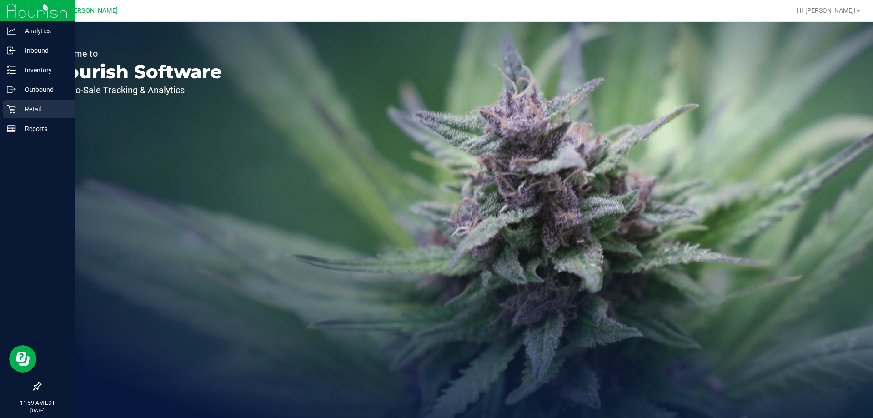 Image resolution: width=873 pixels, height=418 pixels. I want to click on p: Inbound, so click(43, 50).